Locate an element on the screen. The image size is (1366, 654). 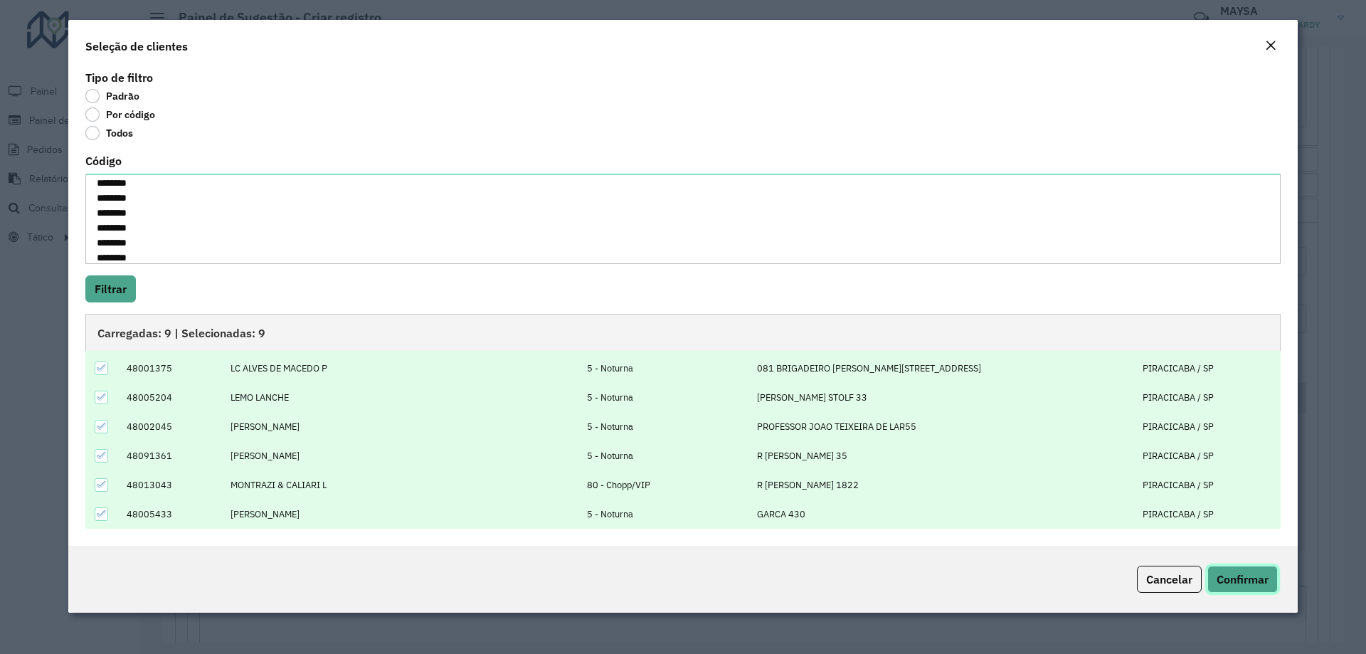
td: GARCA 430 is located at coordinates (943, 514).